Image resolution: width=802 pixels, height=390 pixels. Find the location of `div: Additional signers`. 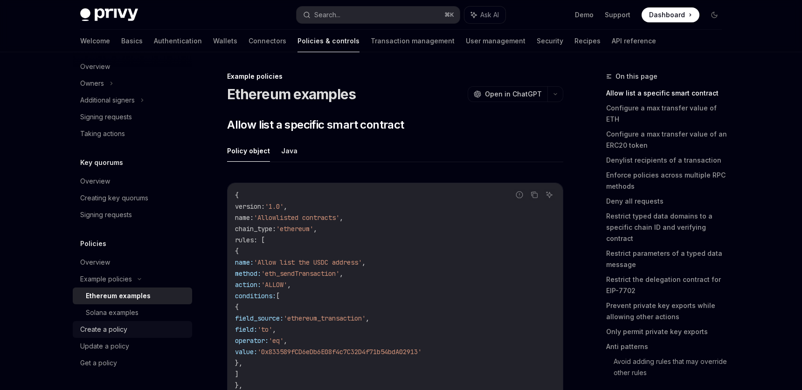

div: Additional signers is located at coordinates (107, 100).